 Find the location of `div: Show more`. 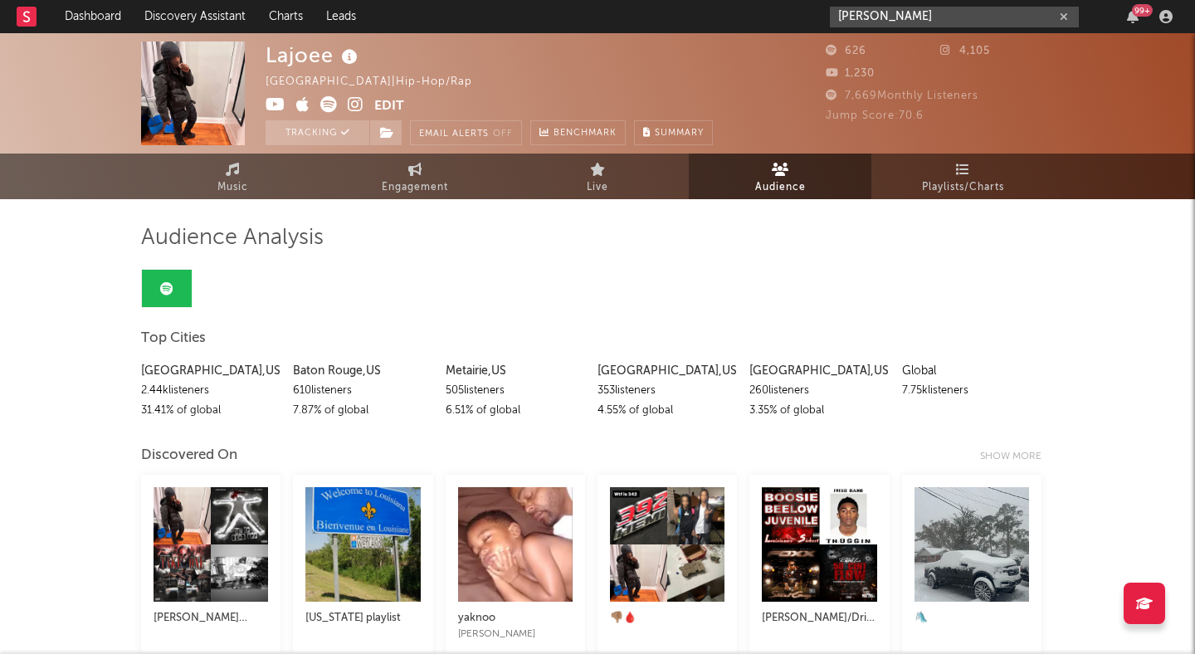

div: Show more is located at coordinates (1017, 456).